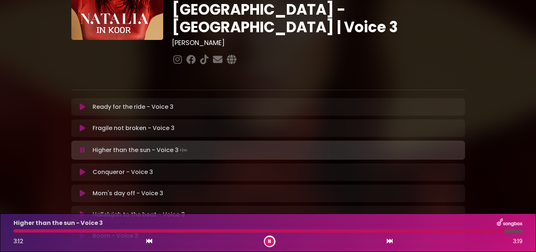 The image size is (536, 252). Describe the element at coordinates (18, 241) in the screenshot. I see `span: 3:12` at that location.